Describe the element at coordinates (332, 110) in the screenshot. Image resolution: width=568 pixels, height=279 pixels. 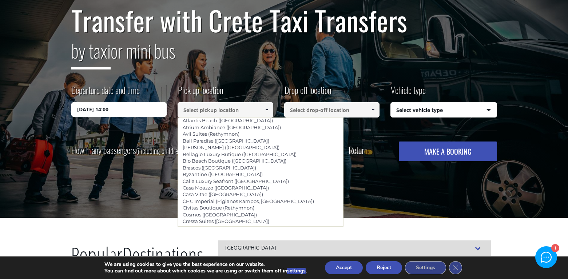
I see `input: Select drop-off location` at that location.